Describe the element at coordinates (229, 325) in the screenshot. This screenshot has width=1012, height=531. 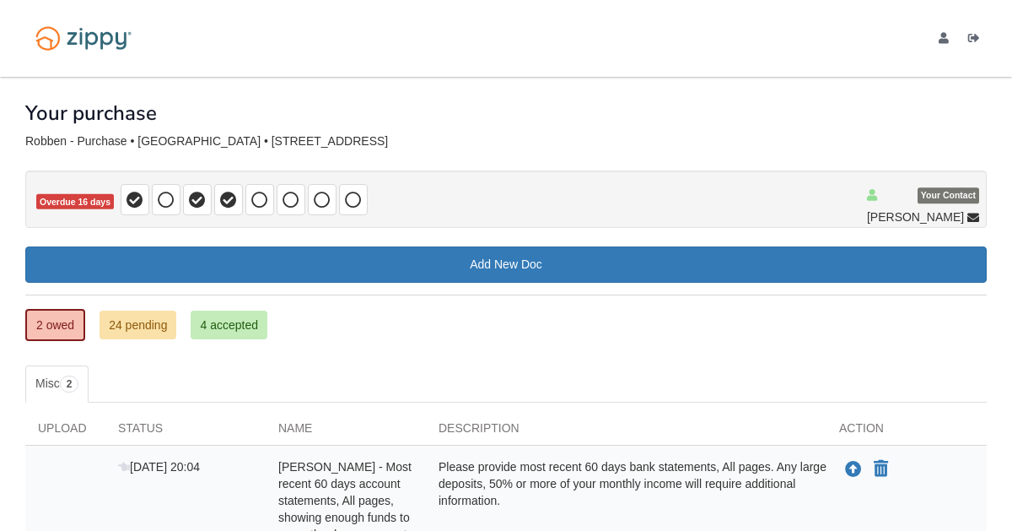
I see `a: 4 accepted` at that location.